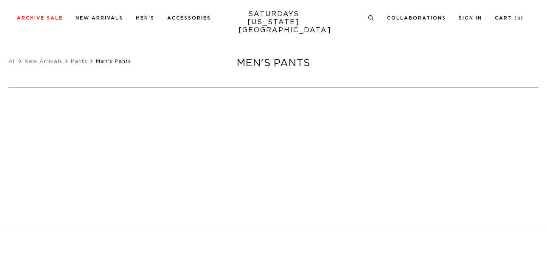 The width and height of the screenshot is (547, 254). Describe the element at coordinates (145, 18) in the screenshot. I see `a: Men's` at that location.